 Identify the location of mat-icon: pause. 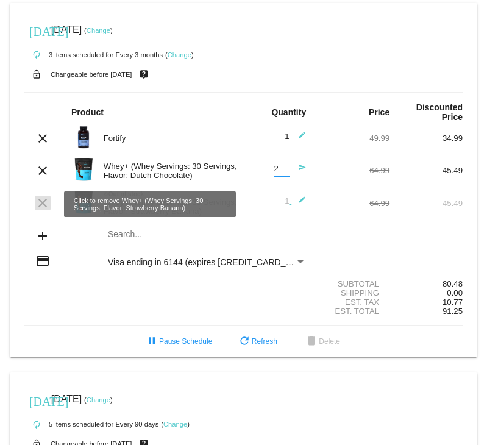
(152, 342).